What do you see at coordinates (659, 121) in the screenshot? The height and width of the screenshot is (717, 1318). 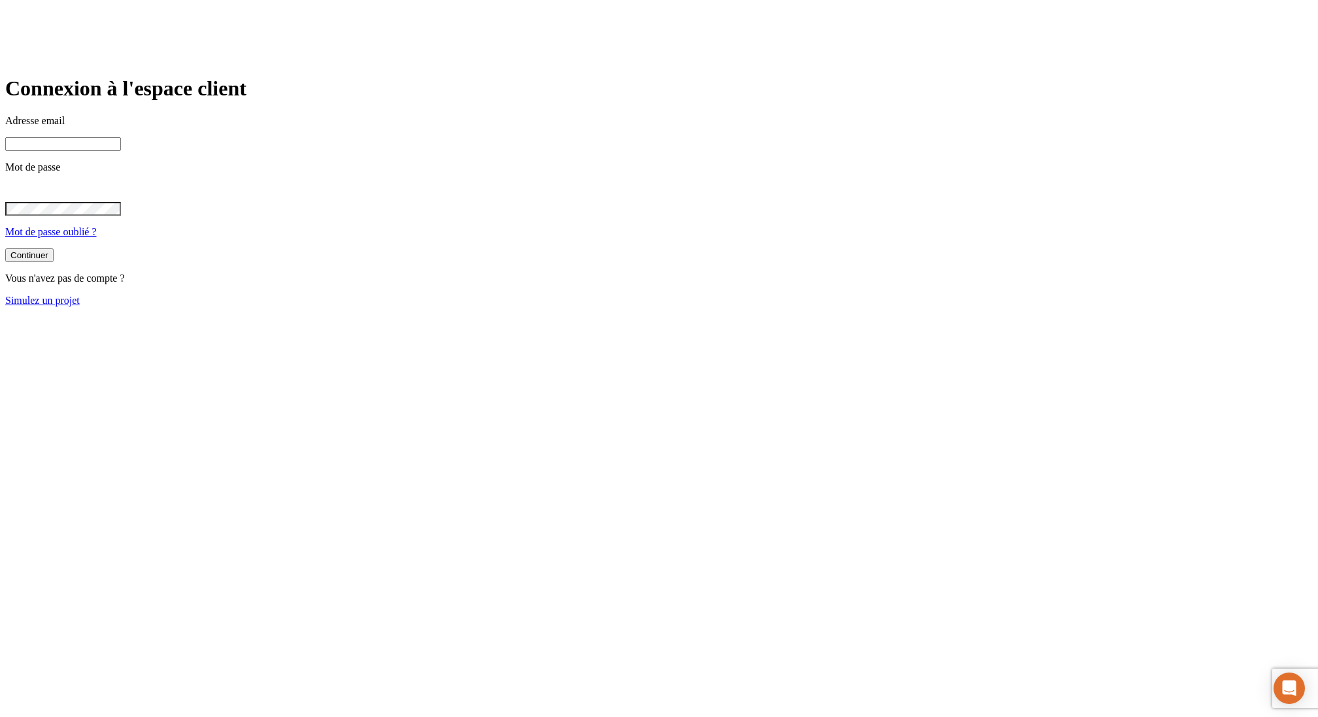 I see `p: Adresse email` at bounding box center [659, 121].